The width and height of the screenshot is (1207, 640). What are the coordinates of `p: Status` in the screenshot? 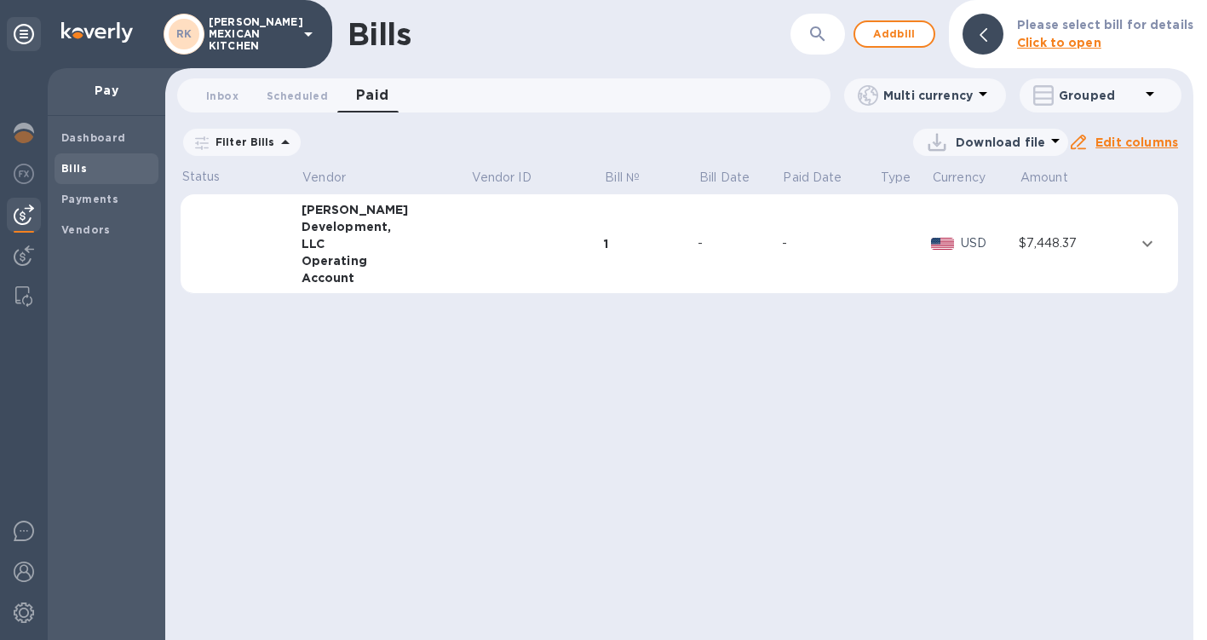 It's located at (213, 176).